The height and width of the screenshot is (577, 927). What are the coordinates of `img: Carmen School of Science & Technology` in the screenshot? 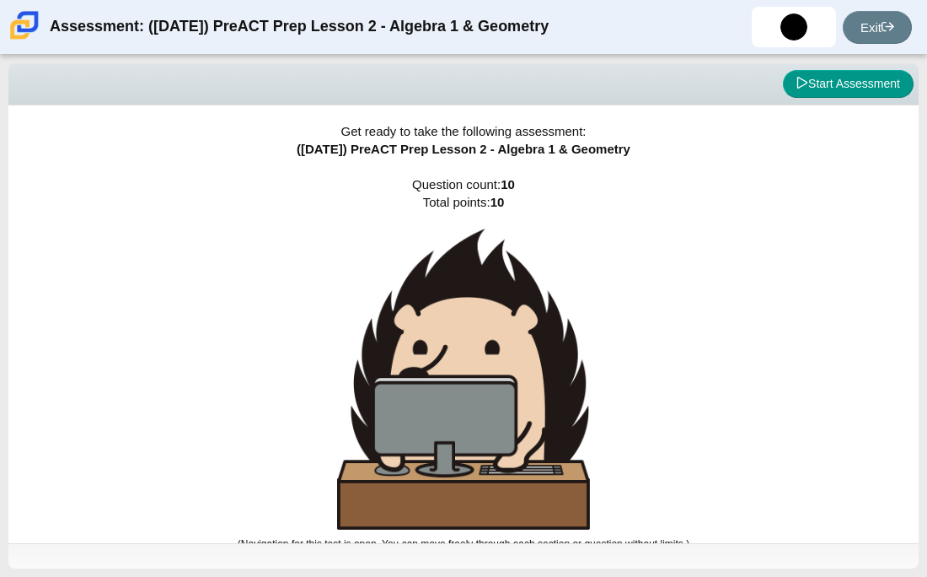 It's located at (24, 25).